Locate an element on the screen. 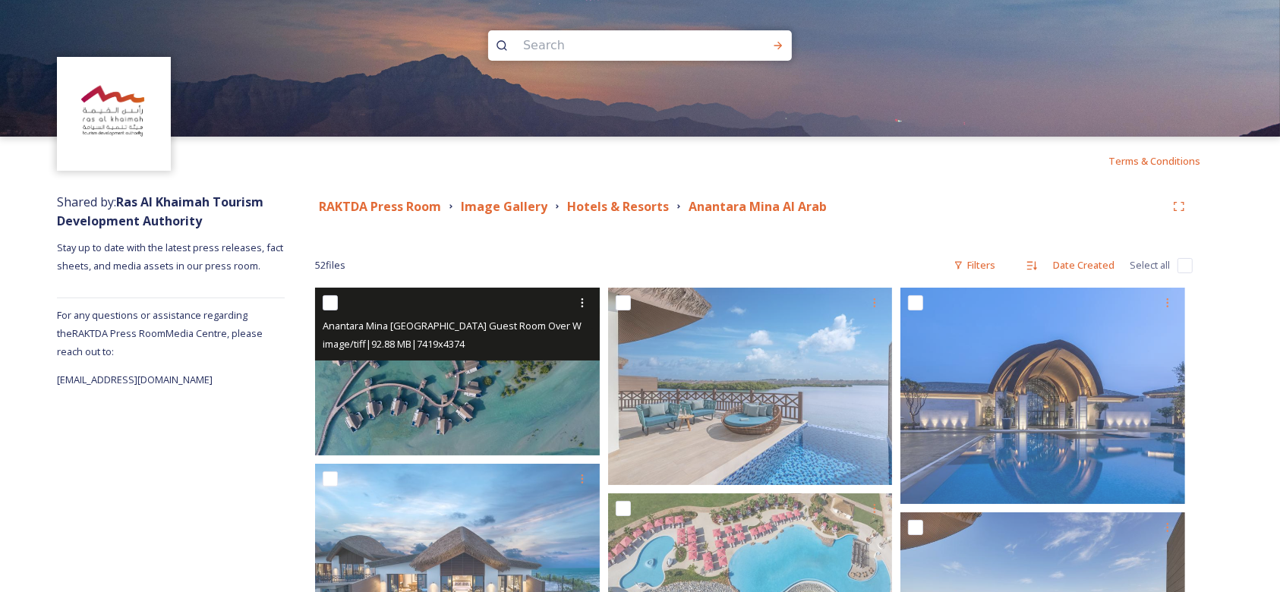  span: Select all is located at coordinates (1149, 265).